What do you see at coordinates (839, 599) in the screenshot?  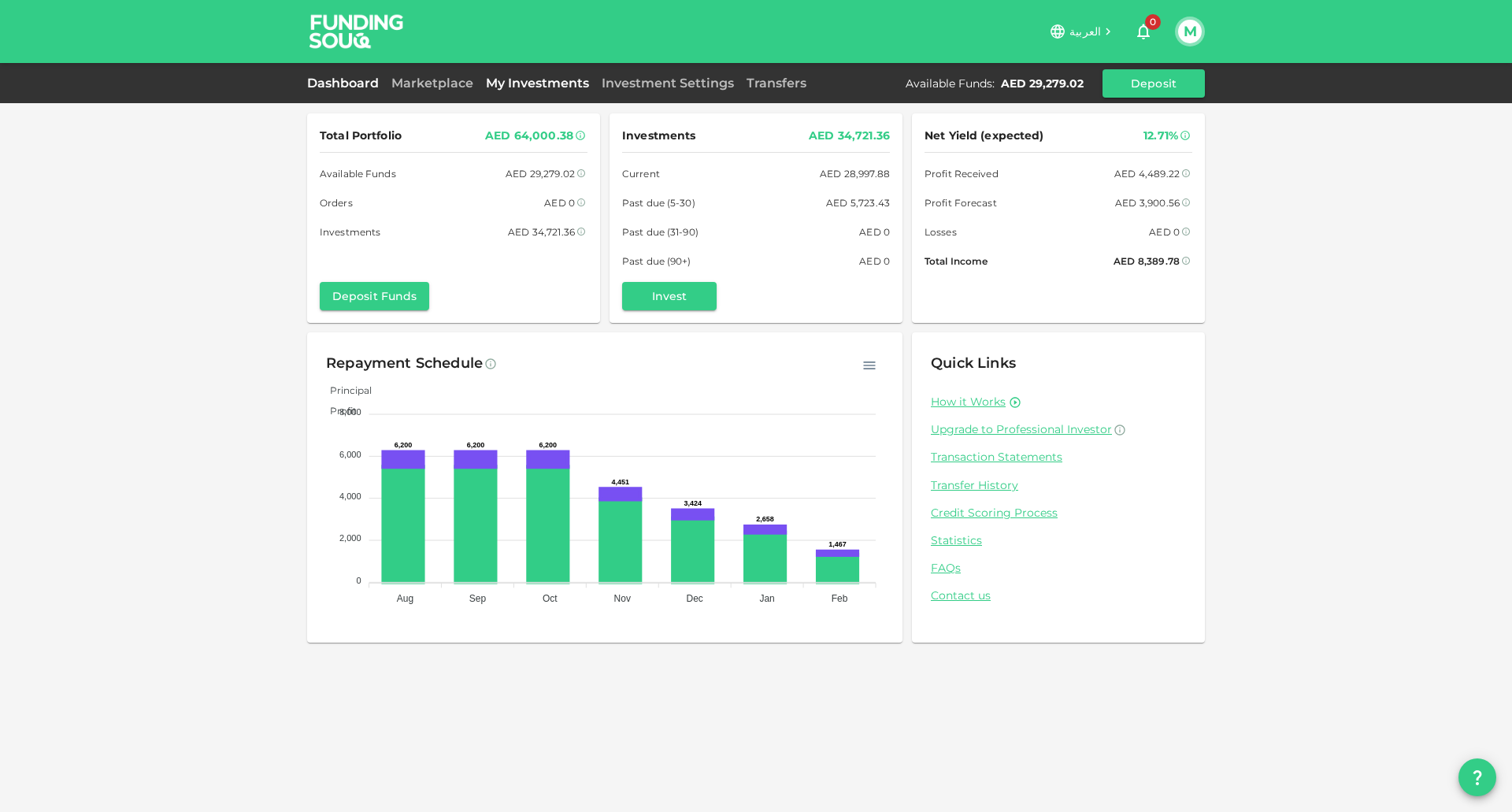 I see `tspan: Feb` at bounding box center [839, 599].